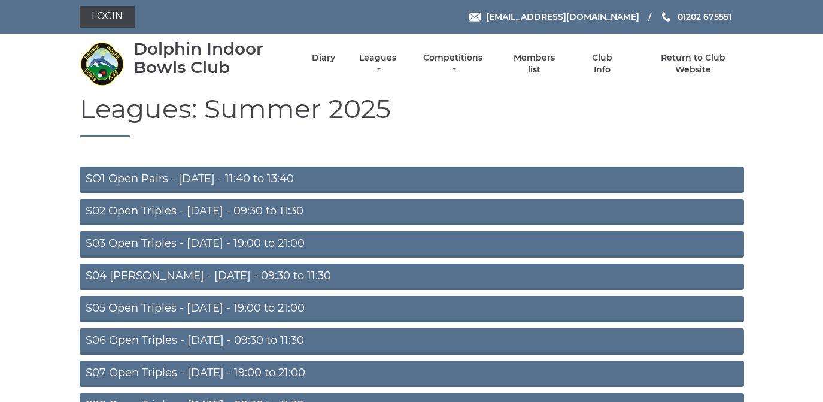 This screenshot has width=823, height=402. I want to click on a: Competitions, so click(453, 63).